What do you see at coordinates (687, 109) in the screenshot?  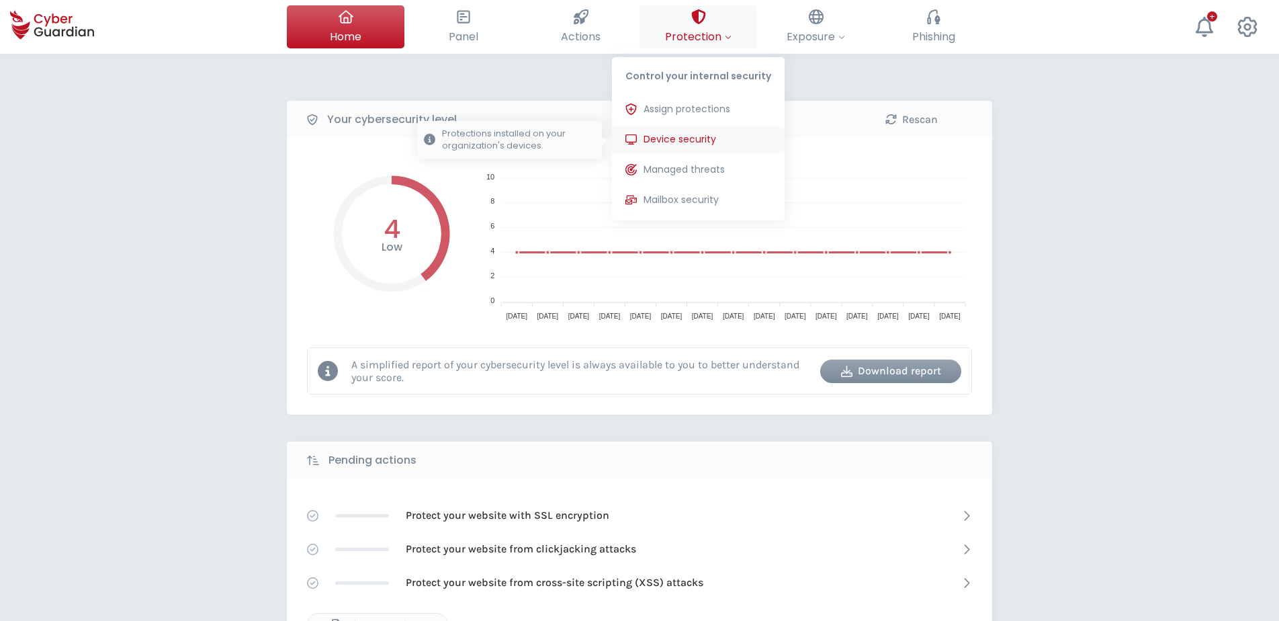 I see `span: Assign protections` at bounding box center [687, 109].